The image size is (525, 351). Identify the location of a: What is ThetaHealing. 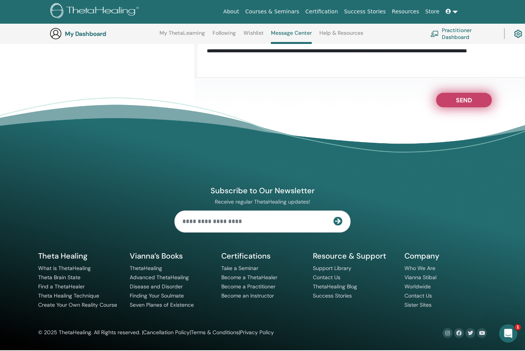
(65, 269).